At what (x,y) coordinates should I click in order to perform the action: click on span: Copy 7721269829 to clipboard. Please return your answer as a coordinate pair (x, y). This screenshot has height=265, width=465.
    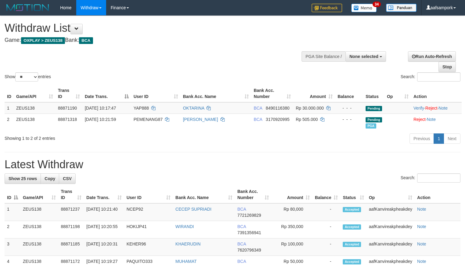
    Looking at the image, I should click on (249, 215).